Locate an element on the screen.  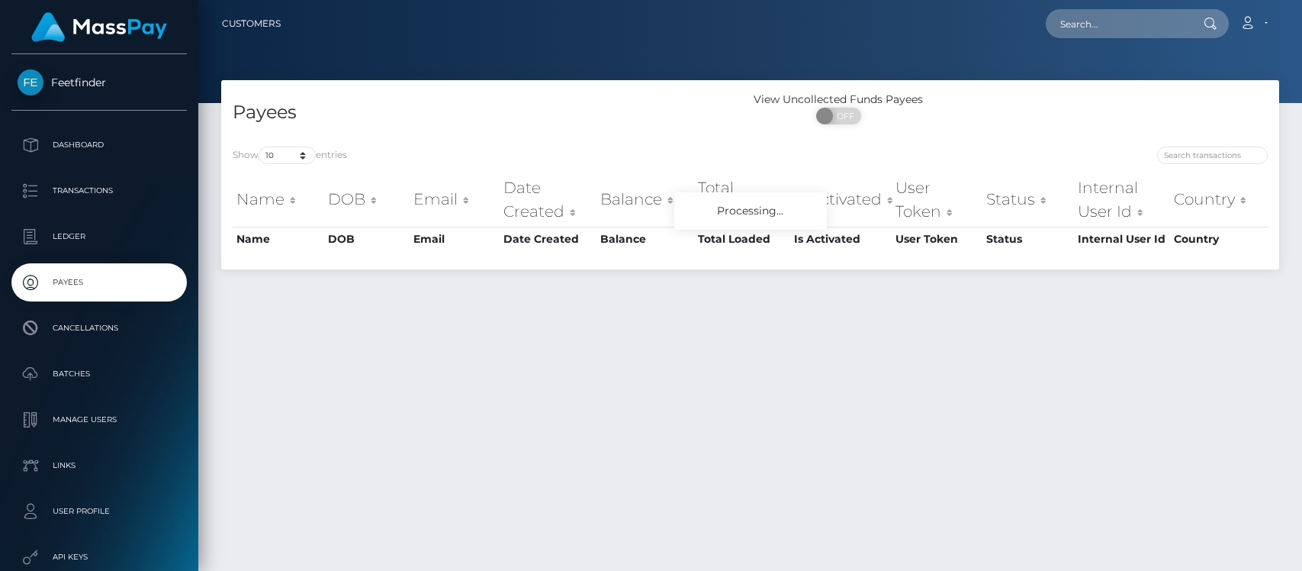
p: Manage Users is located at coordinates (99, 420).